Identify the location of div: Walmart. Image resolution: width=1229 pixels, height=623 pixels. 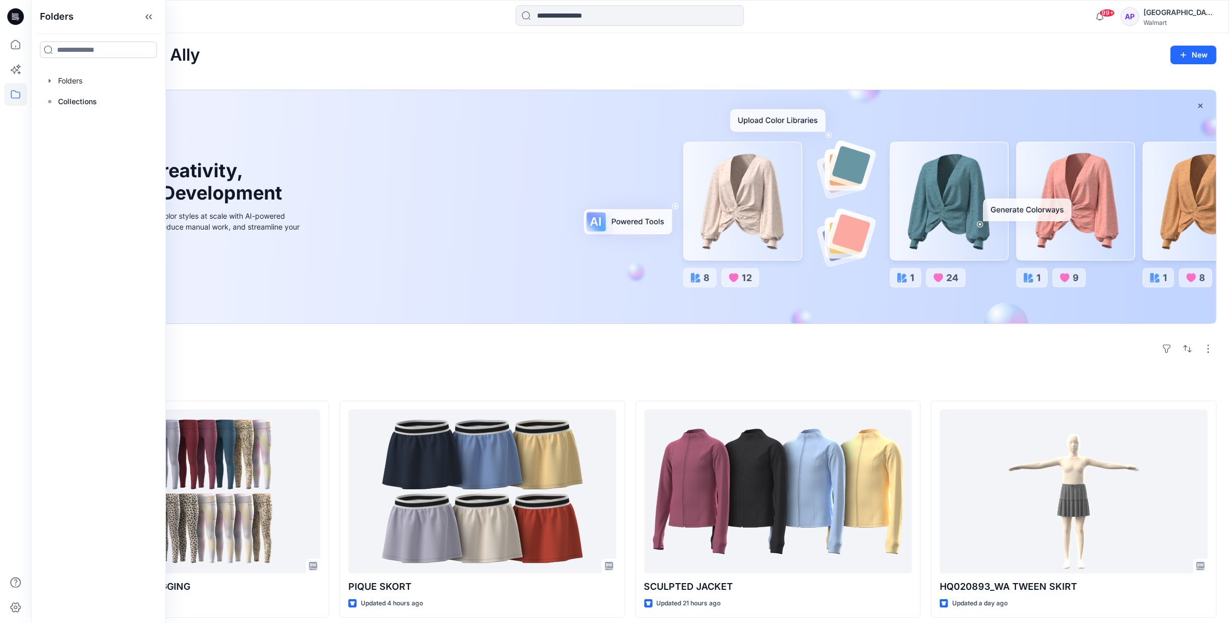
(1179, 22).